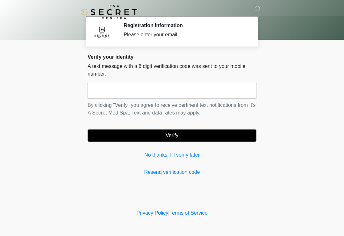 The image size is (344, 236). Describe the element at coordinates (172, 155) in the screenshot. I see `a: No thanks, I'll verify later` at that location.